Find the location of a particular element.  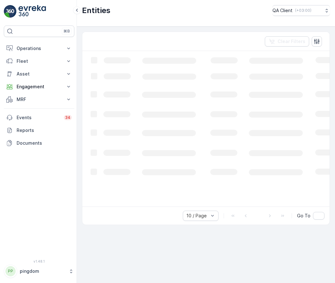

img: logo_light-DOdMpM7g.png is located at coordinates (32, 11).